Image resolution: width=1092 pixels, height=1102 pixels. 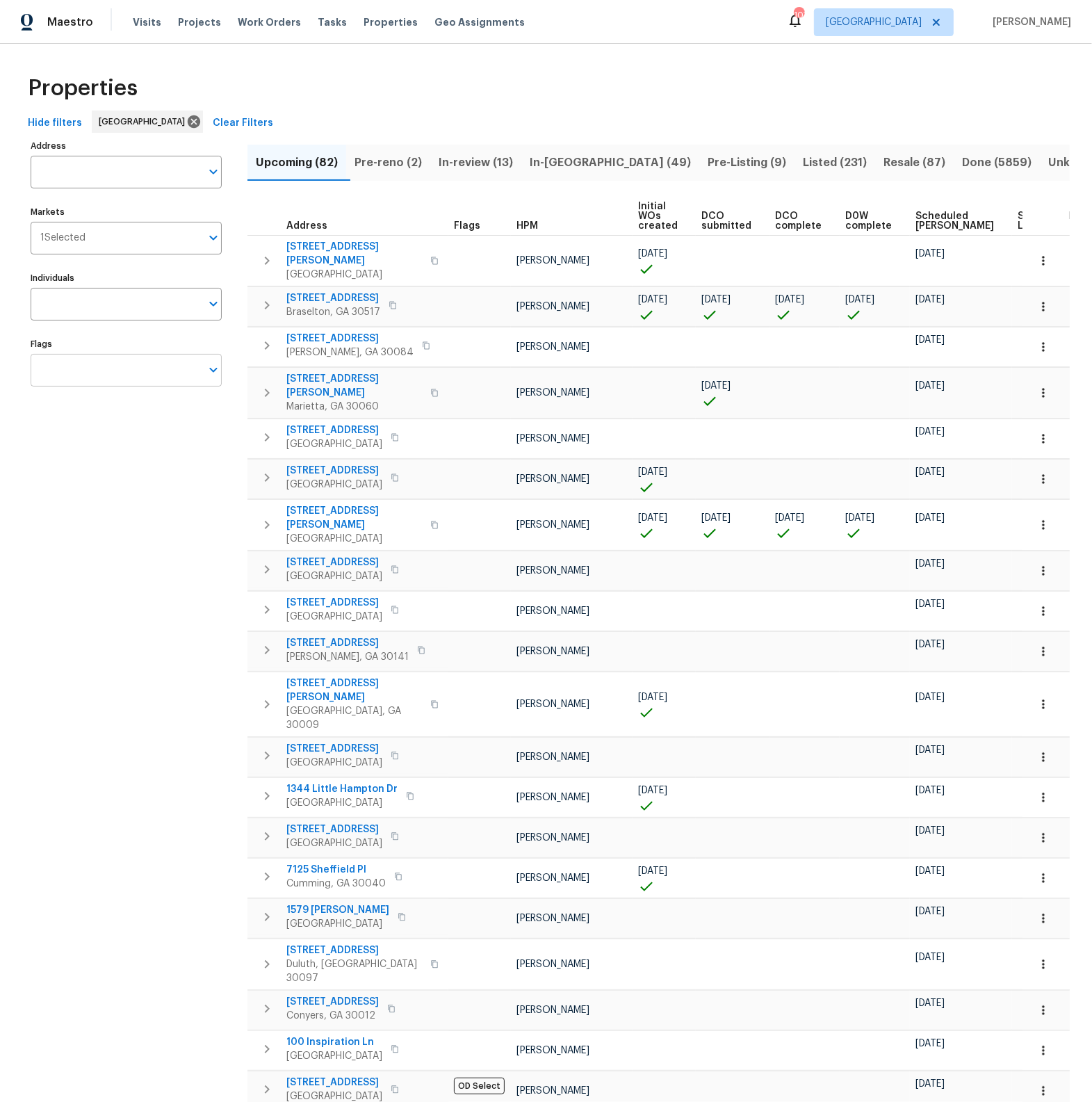 I want to click on span: HPM, so click(x=527, y=226).